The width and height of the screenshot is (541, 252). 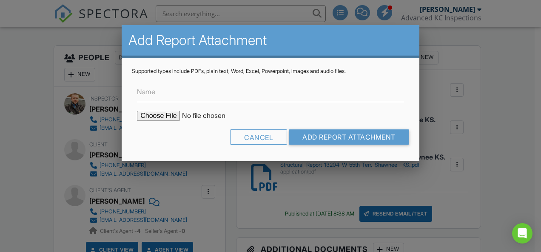 I want to click on div: Cancel, so click(x=258, y=137).